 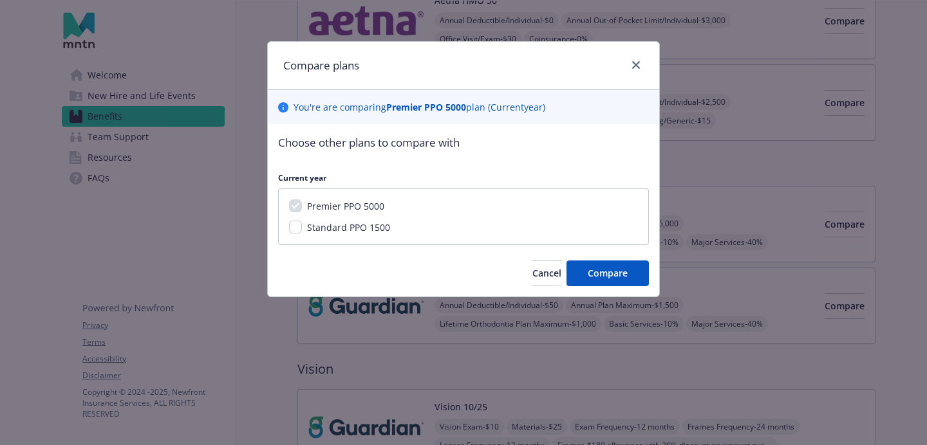 What do you see at coordinates (346, 206) in the screenshot?
I see `span: Premier PPO 5000` at bounding box center [346, 206].